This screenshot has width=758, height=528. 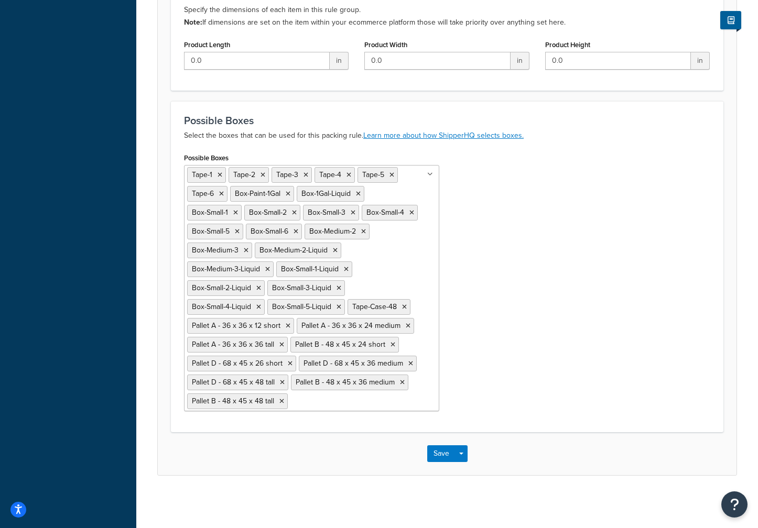 What do you see at coordinates (268, 212) in the screenshot?
I see `span: Box-Small-2` at bounding box center [268, 212].